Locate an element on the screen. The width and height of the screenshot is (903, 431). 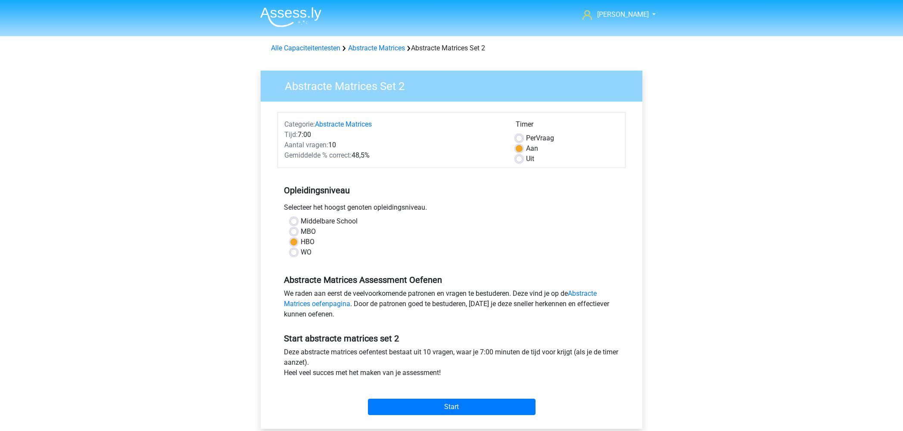
div: Deze abstracte matrices oefentest bestaat uit 10 vragen, waar je 7:00 minuten de tijd voor krijgt... is located at coordinates (452, 365).